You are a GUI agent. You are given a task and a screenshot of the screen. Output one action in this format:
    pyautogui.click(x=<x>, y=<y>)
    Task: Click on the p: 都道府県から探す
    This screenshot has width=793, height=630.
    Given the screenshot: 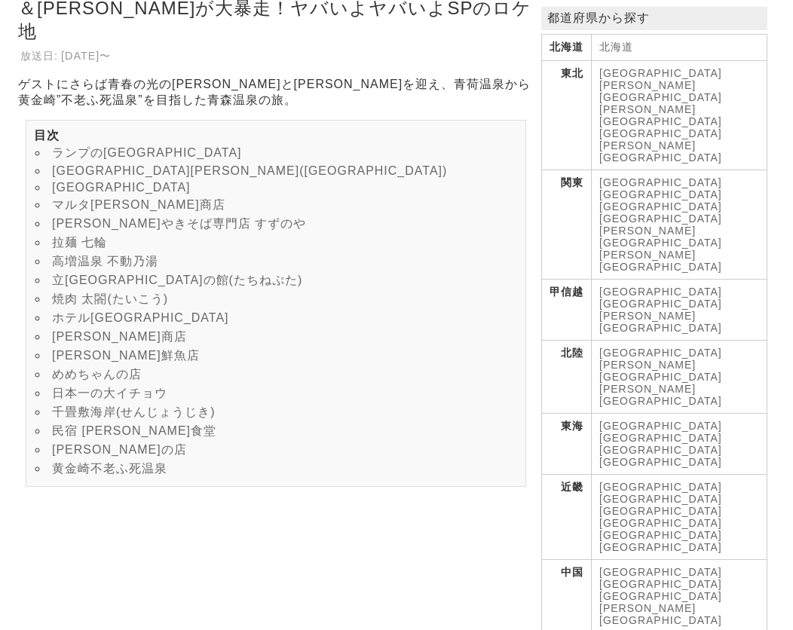 What is the action you would take?
    pyautogui.click(x=654, y=18)
    